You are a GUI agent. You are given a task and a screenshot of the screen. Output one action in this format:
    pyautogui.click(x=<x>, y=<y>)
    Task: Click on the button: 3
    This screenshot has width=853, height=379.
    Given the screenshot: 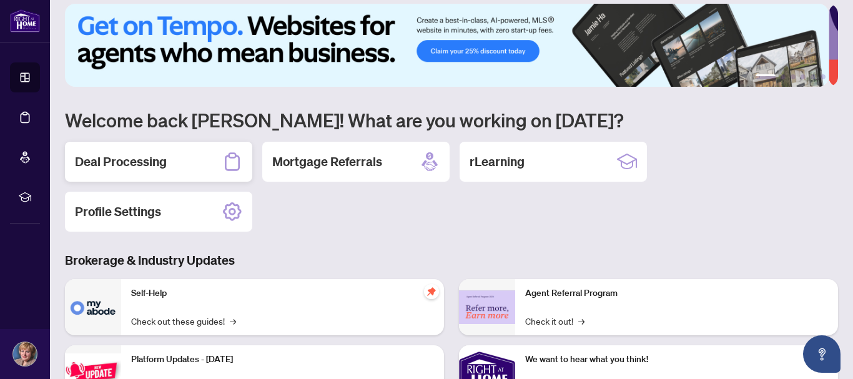 What is the action you would take?
    pyautogui.click(x=793, y=77)
    